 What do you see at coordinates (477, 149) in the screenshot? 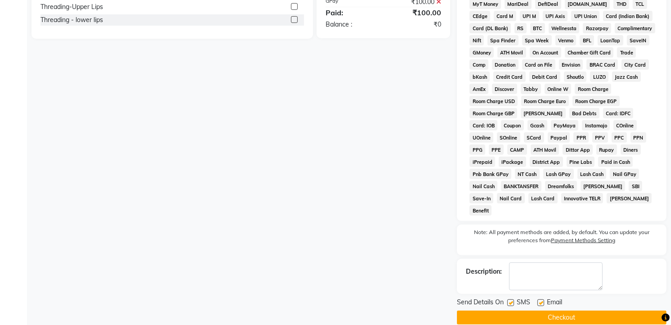
I see `span: PPG` at bounding box center [477, 149].